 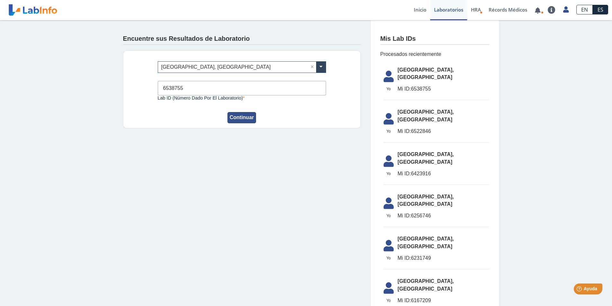 I want to click on span: 6256746, so click(x=444, y=216).